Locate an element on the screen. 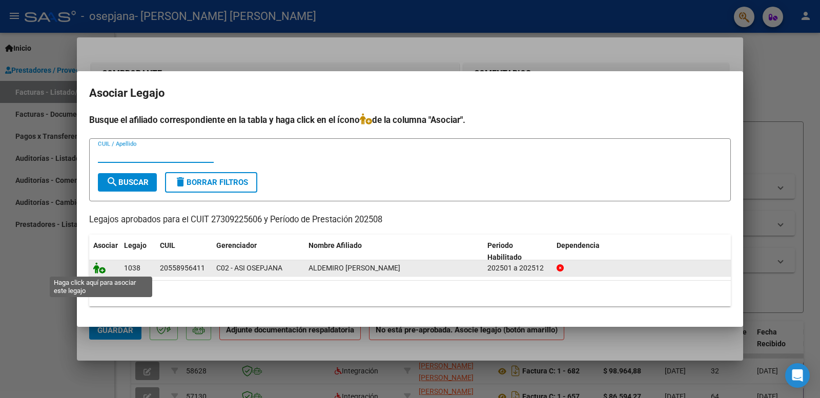  span: Periodo Habilitado is located at coordinates (504, 251).